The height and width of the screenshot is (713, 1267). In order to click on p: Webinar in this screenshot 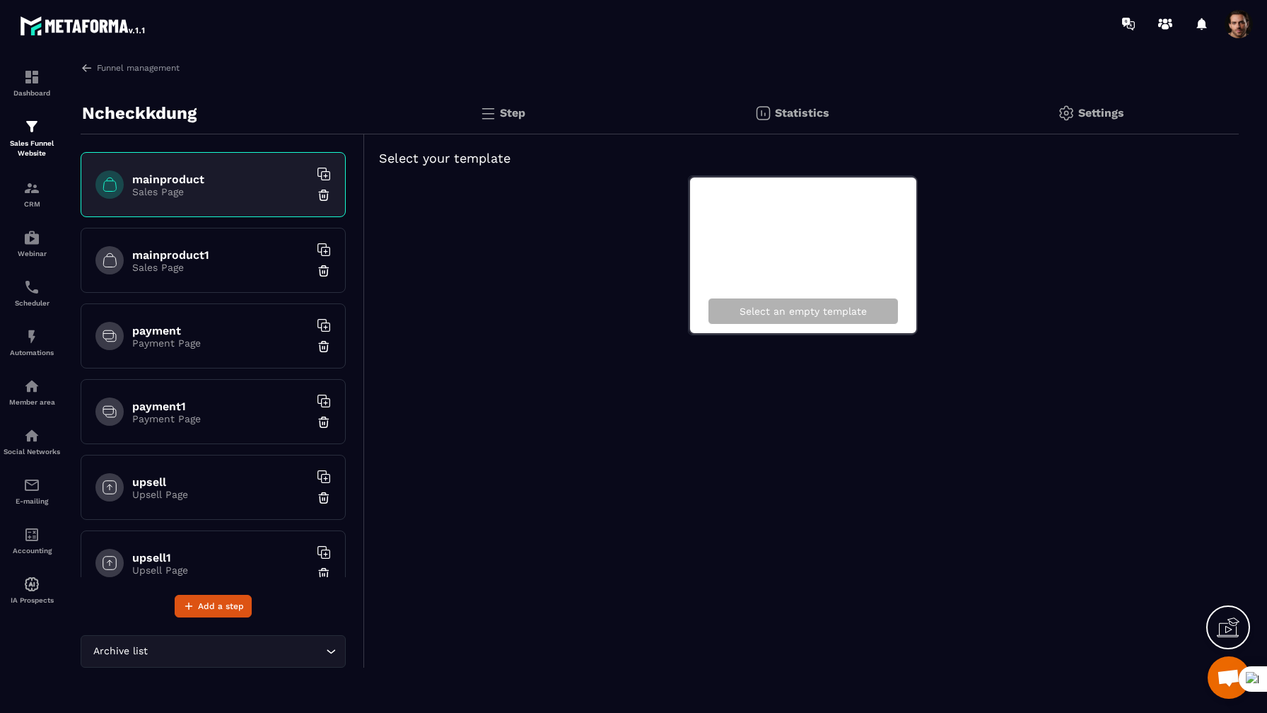, I will do `click(32, 253)`.